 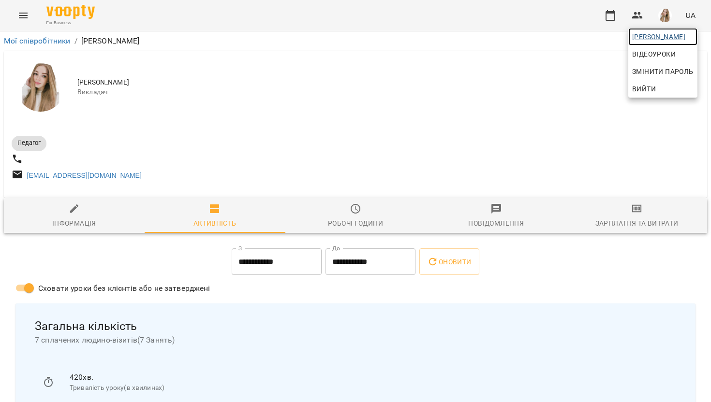 I want to click on button: Вийти, so click(x=662, y=89).